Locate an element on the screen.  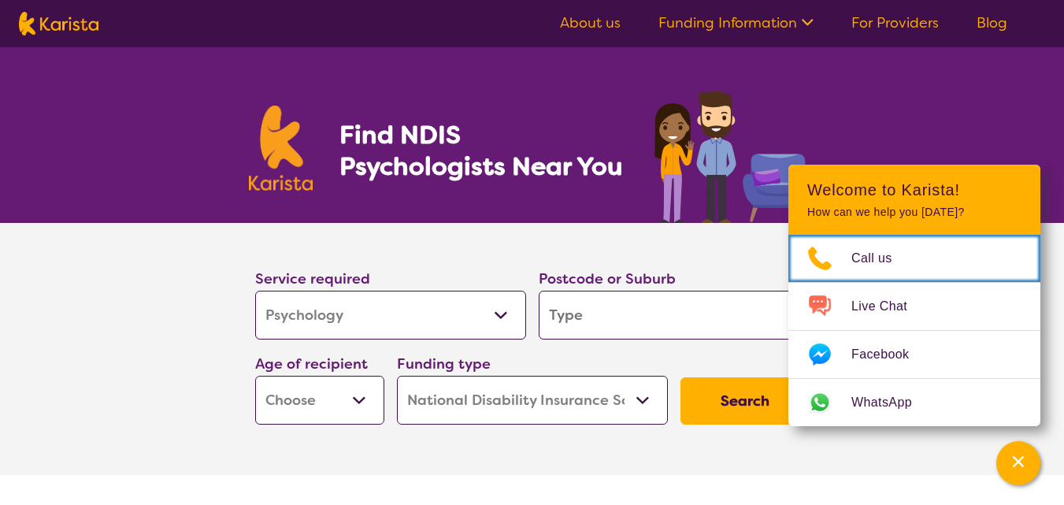
label: Postcode or Suburb is located at coordinates (607, 279).